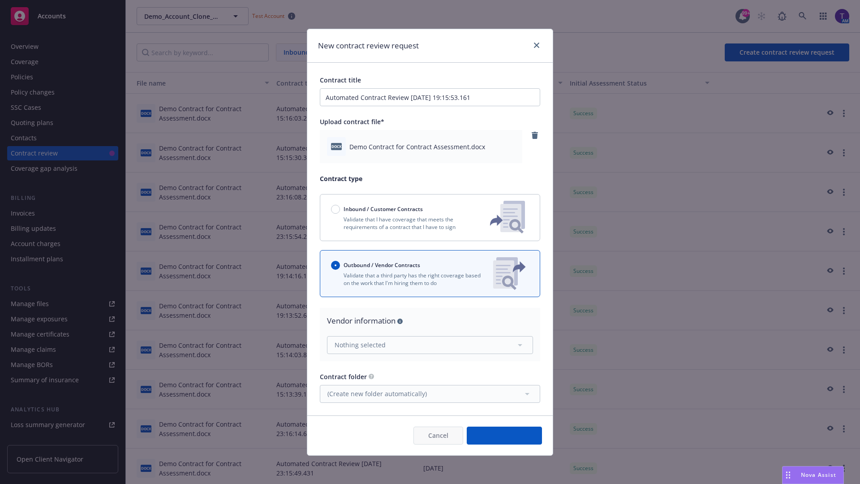  Describe the element at coordinates (343, 376) in the screenshot. I see `span: Contract folder` at that location.